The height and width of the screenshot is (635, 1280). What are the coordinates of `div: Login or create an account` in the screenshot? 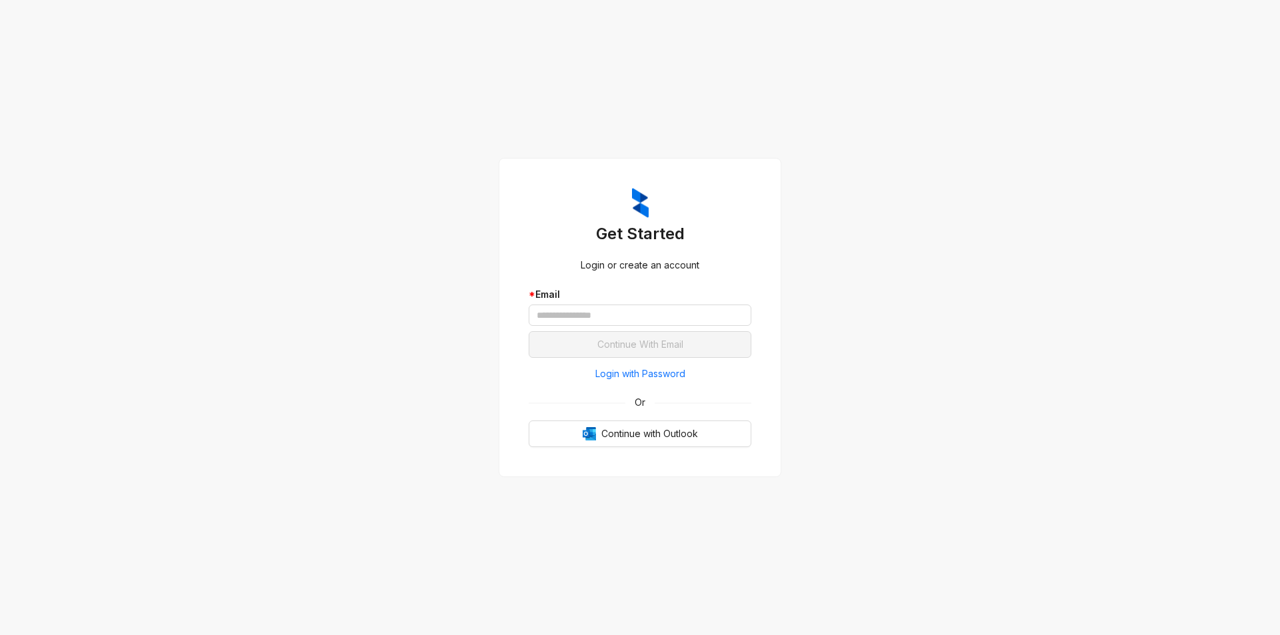 It's located at (640, 265).